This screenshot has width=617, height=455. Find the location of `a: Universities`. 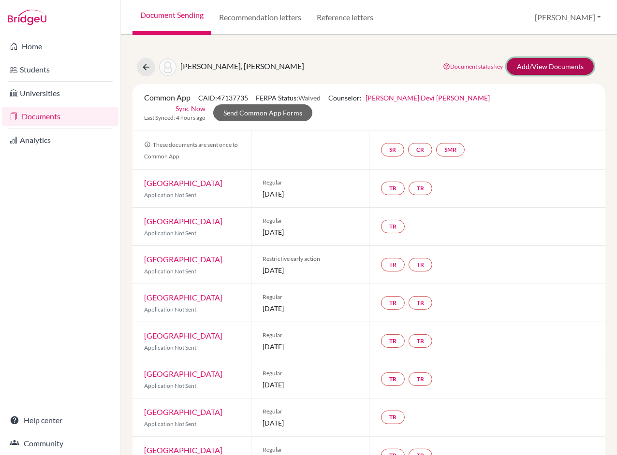

a: Universities is located at coordinates (60, 93).